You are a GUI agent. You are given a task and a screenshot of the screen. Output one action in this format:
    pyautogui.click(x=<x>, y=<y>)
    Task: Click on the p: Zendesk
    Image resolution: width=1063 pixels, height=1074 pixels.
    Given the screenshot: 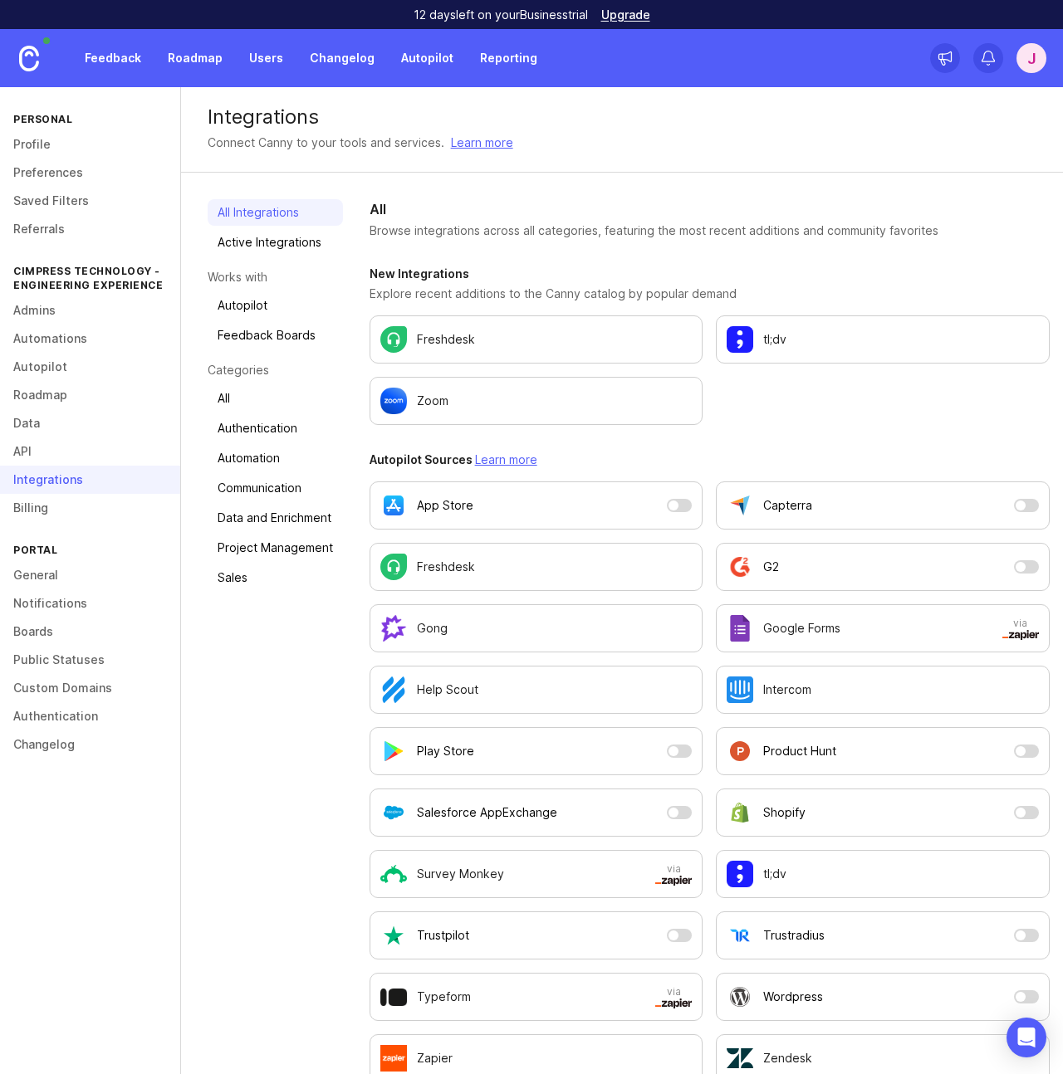 What is the action you would take?
    pyautogui.click(x=787, y=1058)
    